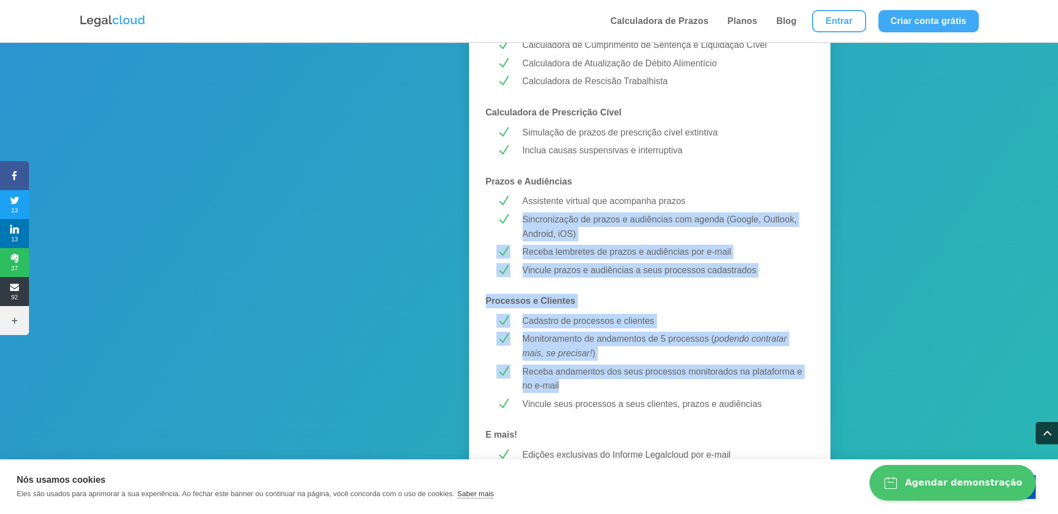  Describe the element at coordinates (61, 480) in the screenshot. I see `strong: Nós usamos cookies` at that location.